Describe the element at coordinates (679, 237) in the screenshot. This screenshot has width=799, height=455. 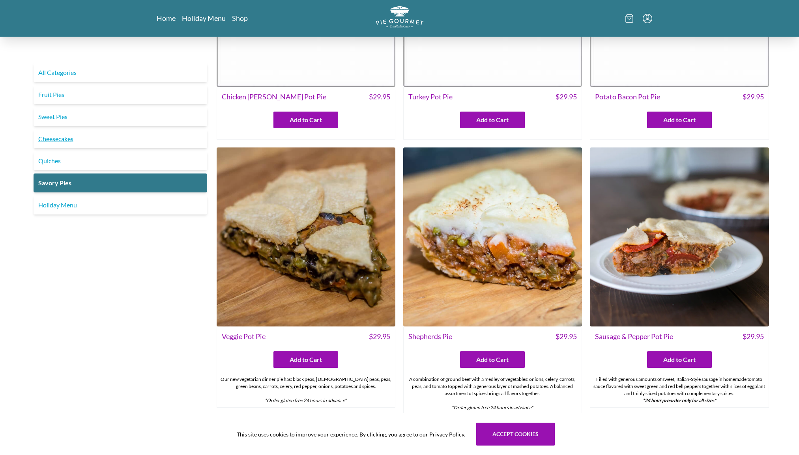
I see `a: Sausage & Pepper Pot Pie` at that location.